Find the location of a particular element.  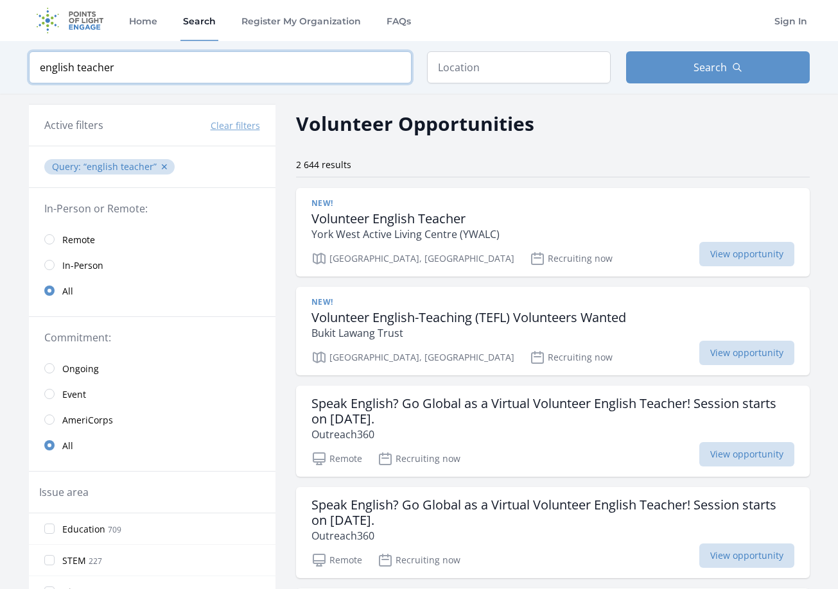

input: Keyword is located at coordinates (220, 67).